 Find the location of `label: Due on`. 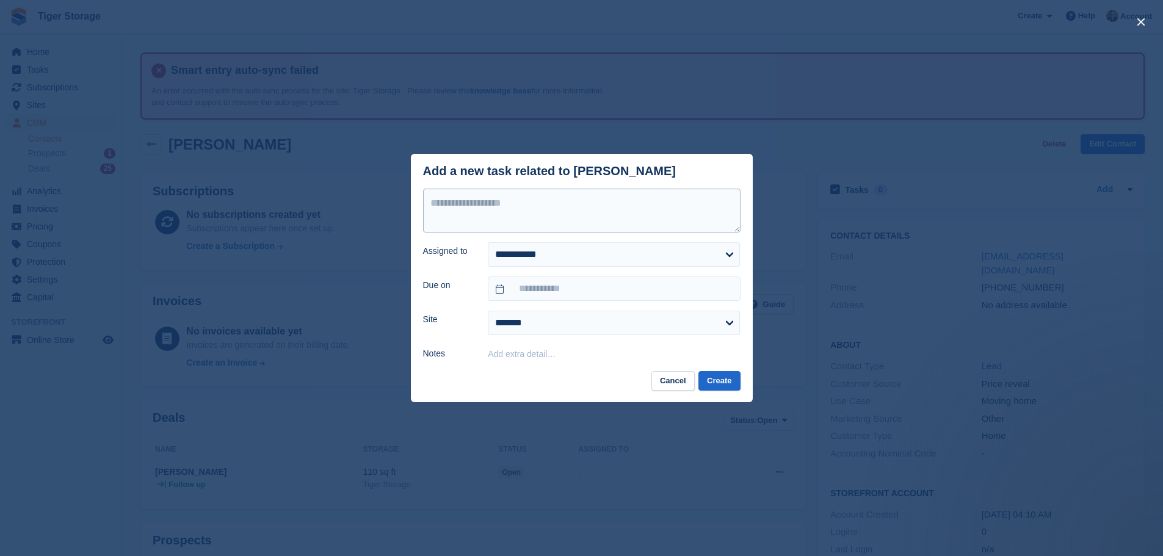

label: Due on is located at coordinates (448, 285).